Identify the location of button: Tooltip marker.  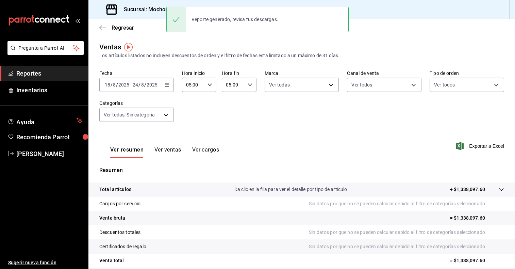
(128, 47).